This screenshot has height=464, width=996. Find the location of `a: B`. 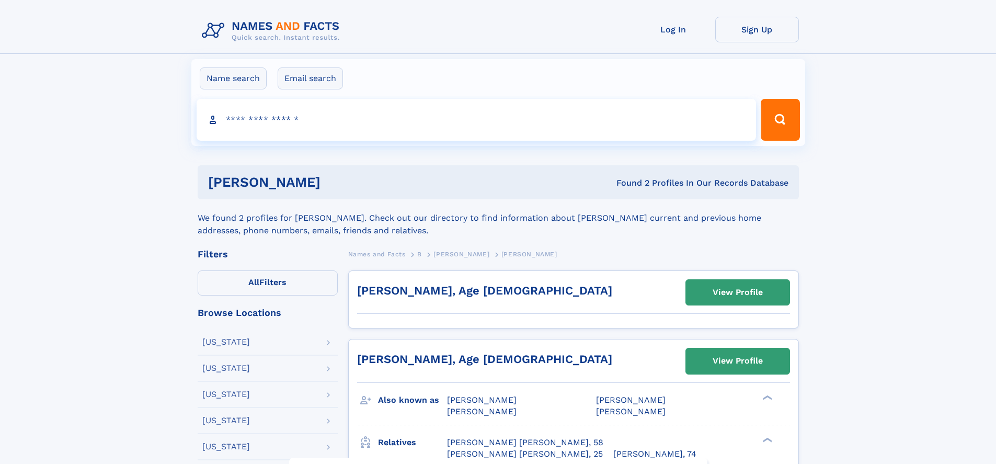

a: B is located at coordinates (419, 254).